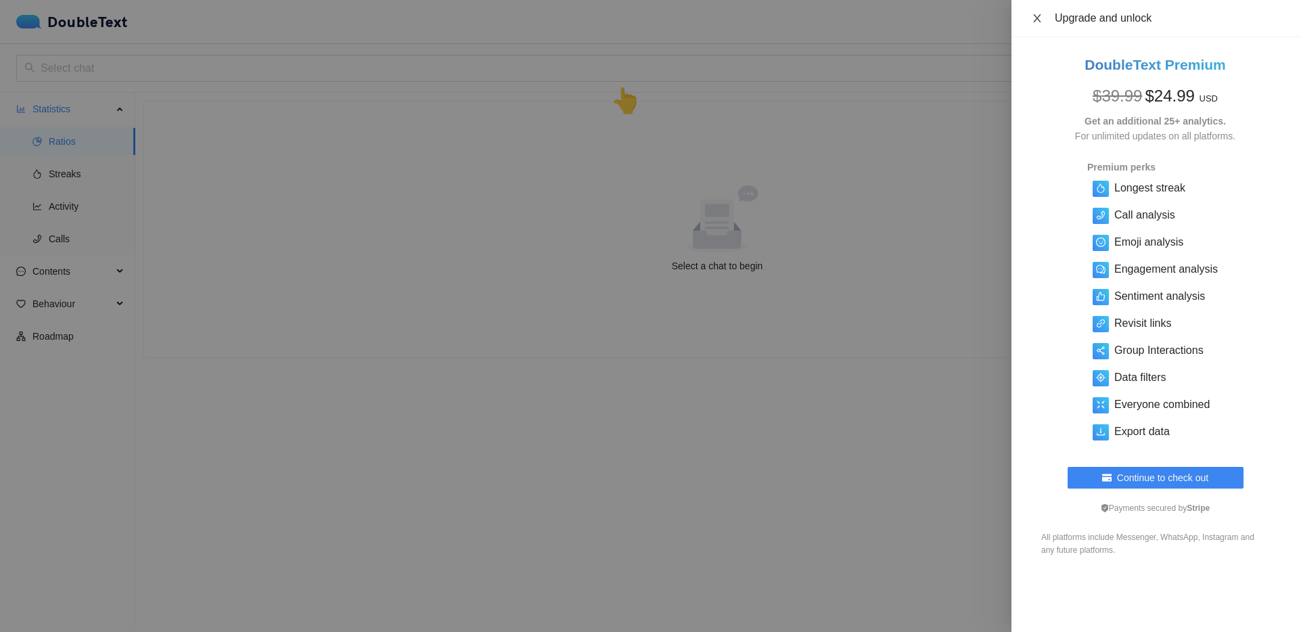 The height and width of the screenshot is (632, 1299). Describe the element at coordinates (1105, 508) in the screenshot. I see `span: safety-certificate` at that location.